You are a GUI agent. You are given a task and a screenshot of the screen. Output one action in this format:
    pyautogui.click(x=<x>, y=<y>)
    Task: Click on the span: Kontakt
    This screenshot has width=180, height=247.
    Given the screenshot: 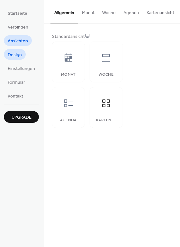 What is the action you would take?
    pyautogui.click(x=15, y=96)
    